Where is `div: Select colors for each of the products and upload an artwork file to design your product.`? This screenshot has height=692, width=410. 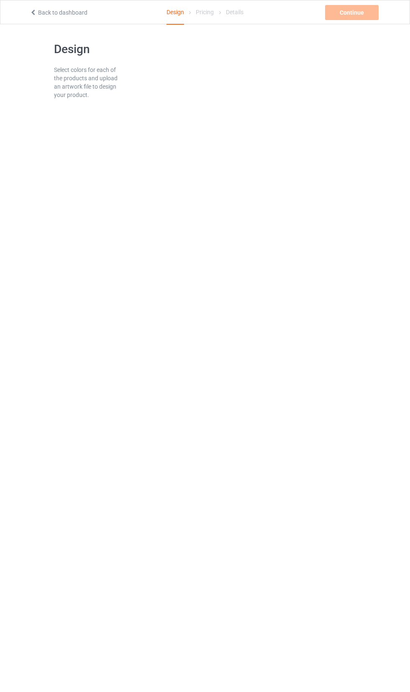
div: Select colors for each of the products and upload an artwork file to design your product. is located at coordinates (87, 82).